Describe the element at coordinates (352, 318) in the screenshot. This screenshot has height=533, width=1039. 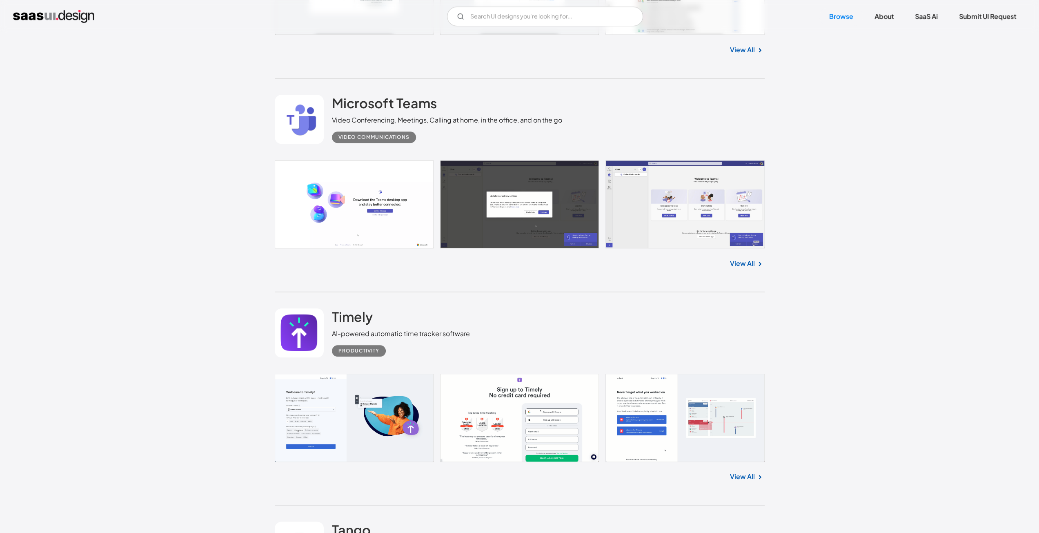
I see `a: Timely` at that location.